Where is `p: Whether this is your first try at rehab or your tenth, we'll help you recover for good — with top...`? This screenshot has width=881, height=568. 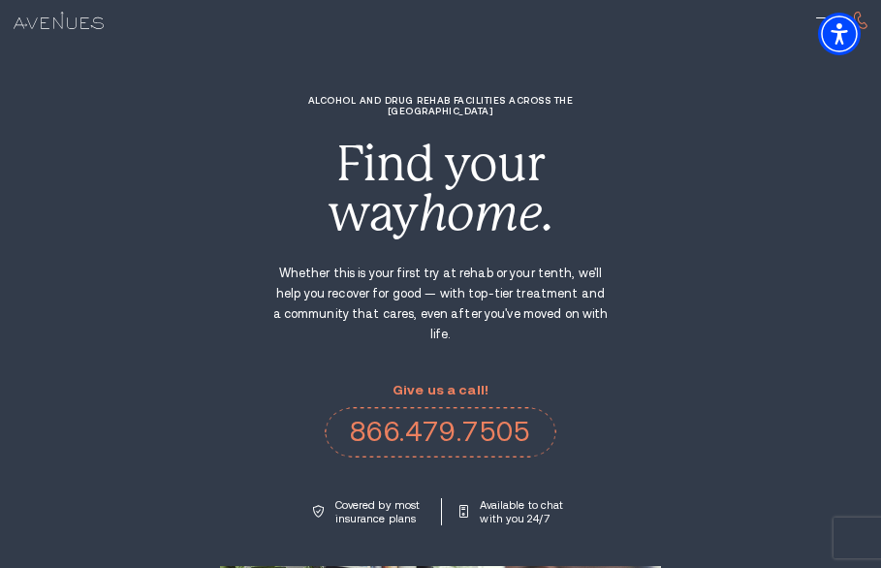
p: Whether this is your first try at rehab or your tenth, we'll help you recover for good — with top... is located at coordinates (441, 304).